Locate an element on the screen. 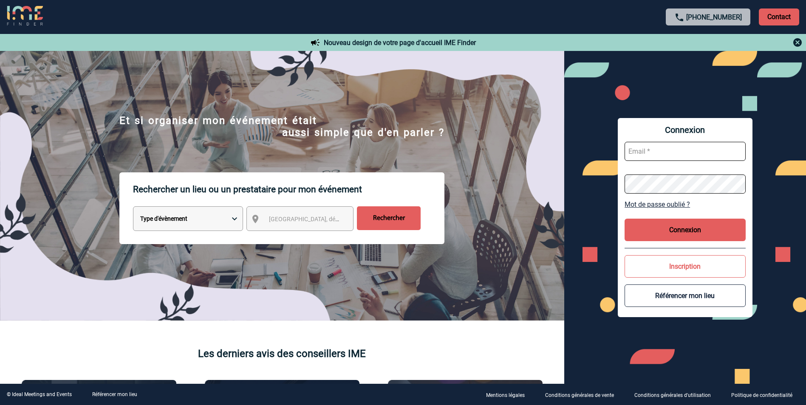  button: Connexion is located at coordinates (685, 230).